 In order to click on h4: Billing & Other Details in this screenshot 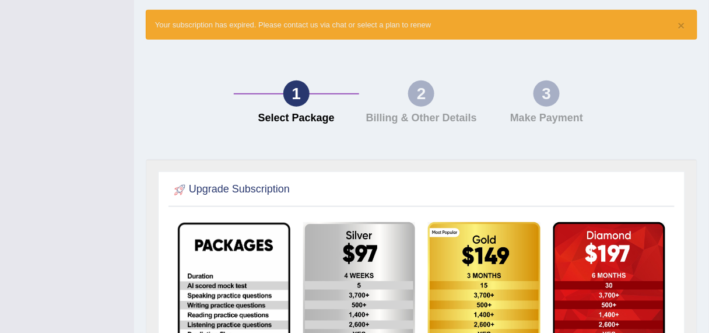, I will do `click(421, 118)`.